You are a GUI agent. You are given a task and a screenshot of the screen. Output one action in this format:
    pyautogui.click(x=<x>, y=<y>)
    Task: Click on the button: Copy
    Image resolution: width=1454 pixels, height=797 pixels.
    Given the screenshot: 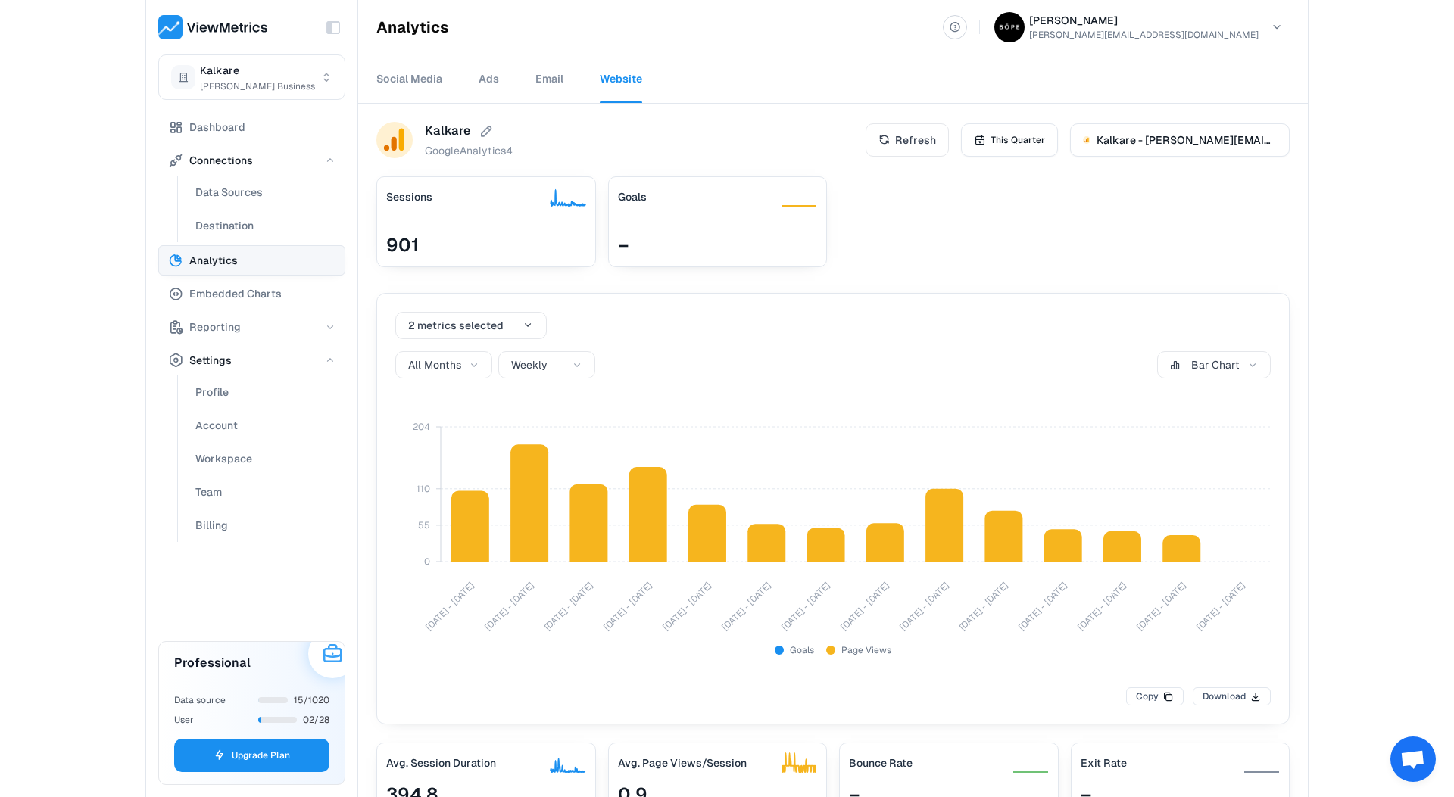 What is the action you would take?
    pyautogui.click(x=1154, y=696)
    